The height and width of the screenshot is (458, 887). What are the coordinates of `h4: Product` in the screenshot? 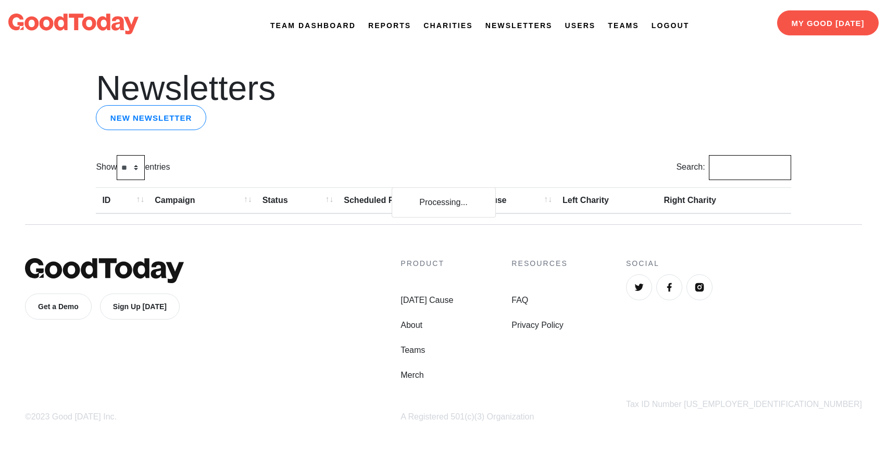 It's located at (427, 264).